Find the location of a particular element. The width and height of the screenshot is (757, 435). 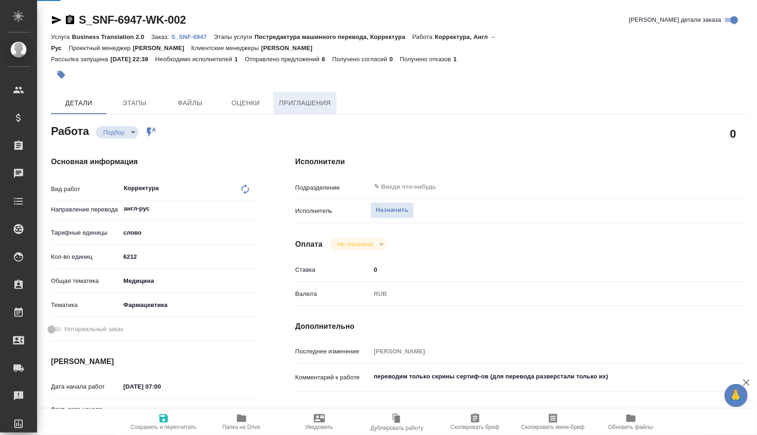

button: Скопировать бриф is located at coordinates (475, 422).